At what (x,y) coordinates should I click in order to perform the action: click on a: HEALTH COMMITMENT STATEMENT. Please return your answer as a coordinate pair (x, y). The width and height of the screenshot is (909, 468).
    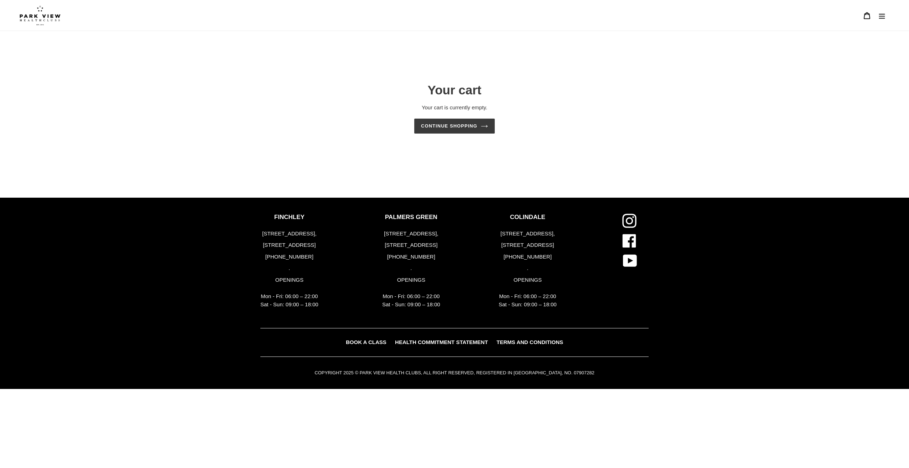
    Looking at the image, I should click on (441, 342).